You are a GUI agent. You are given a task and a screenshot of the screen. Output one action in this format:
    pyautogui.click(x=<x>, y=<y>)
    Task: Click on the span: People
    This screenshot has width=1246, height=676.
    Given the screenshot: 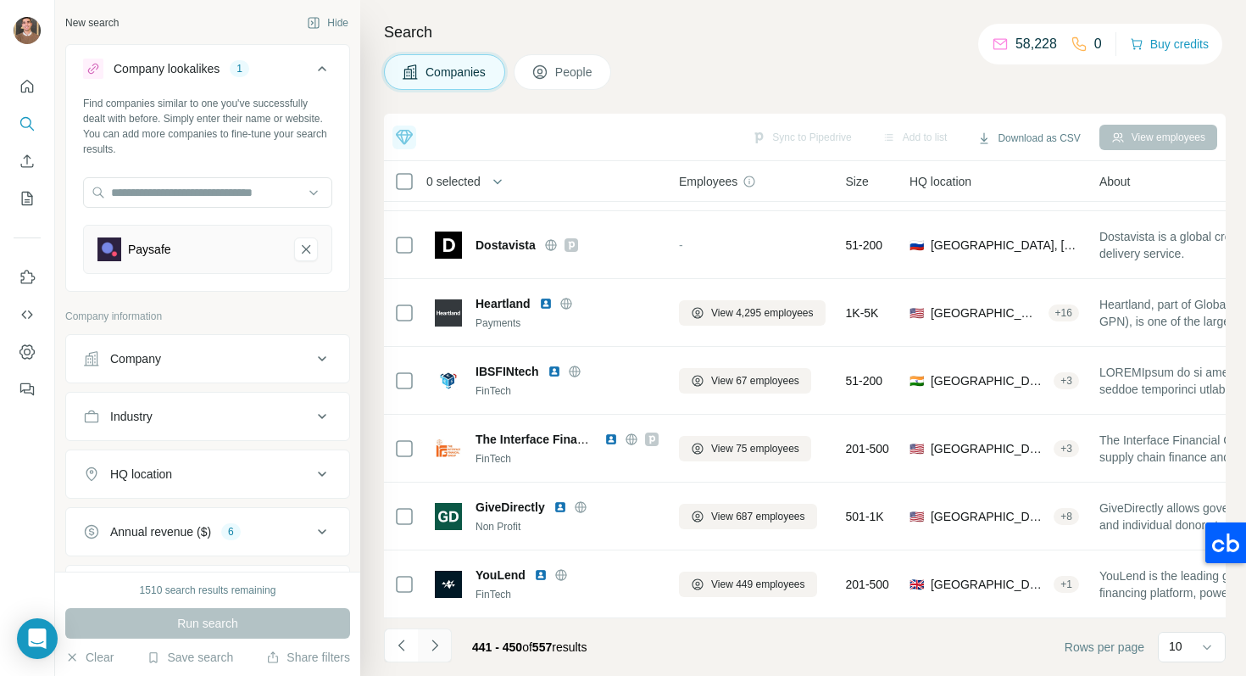 What is the action you would take?
    pyautogui.click(x=575, y=72)
    